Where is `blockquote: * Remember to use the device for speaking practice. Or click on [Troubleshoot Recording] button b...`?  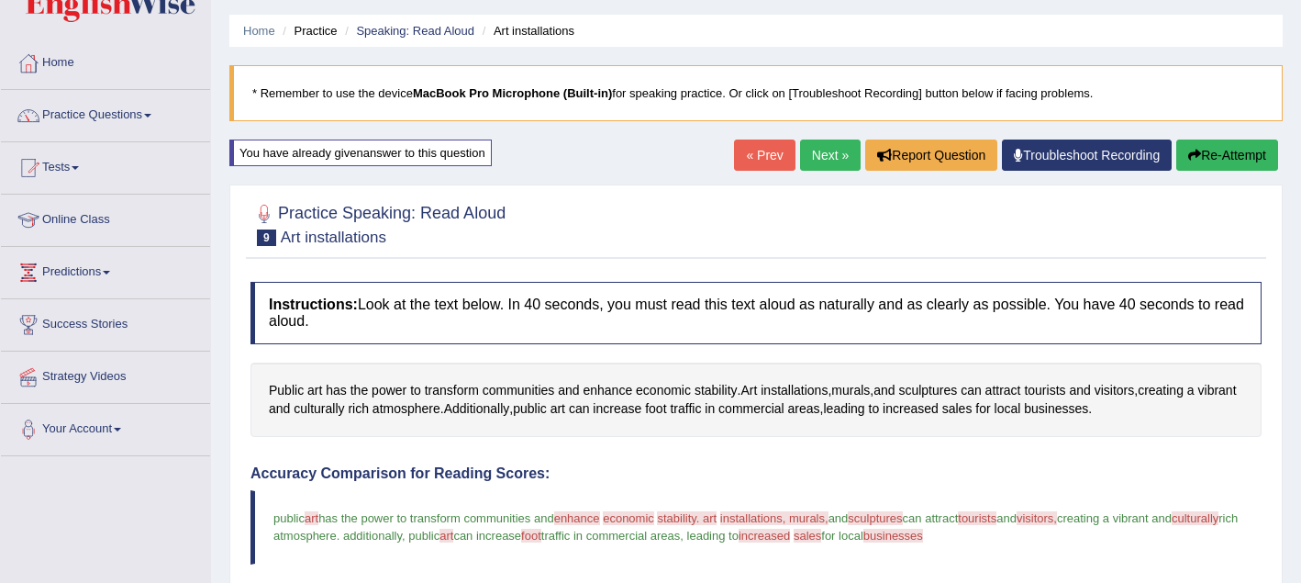
blockquote: * Remember to use the device for speaking practice. Or click on [Troubleshoot Recording] button b... is located at coordinates (756, 93).